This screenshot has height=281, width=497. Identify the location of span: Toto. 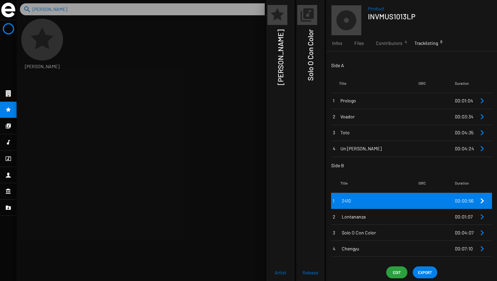
(380, 132).